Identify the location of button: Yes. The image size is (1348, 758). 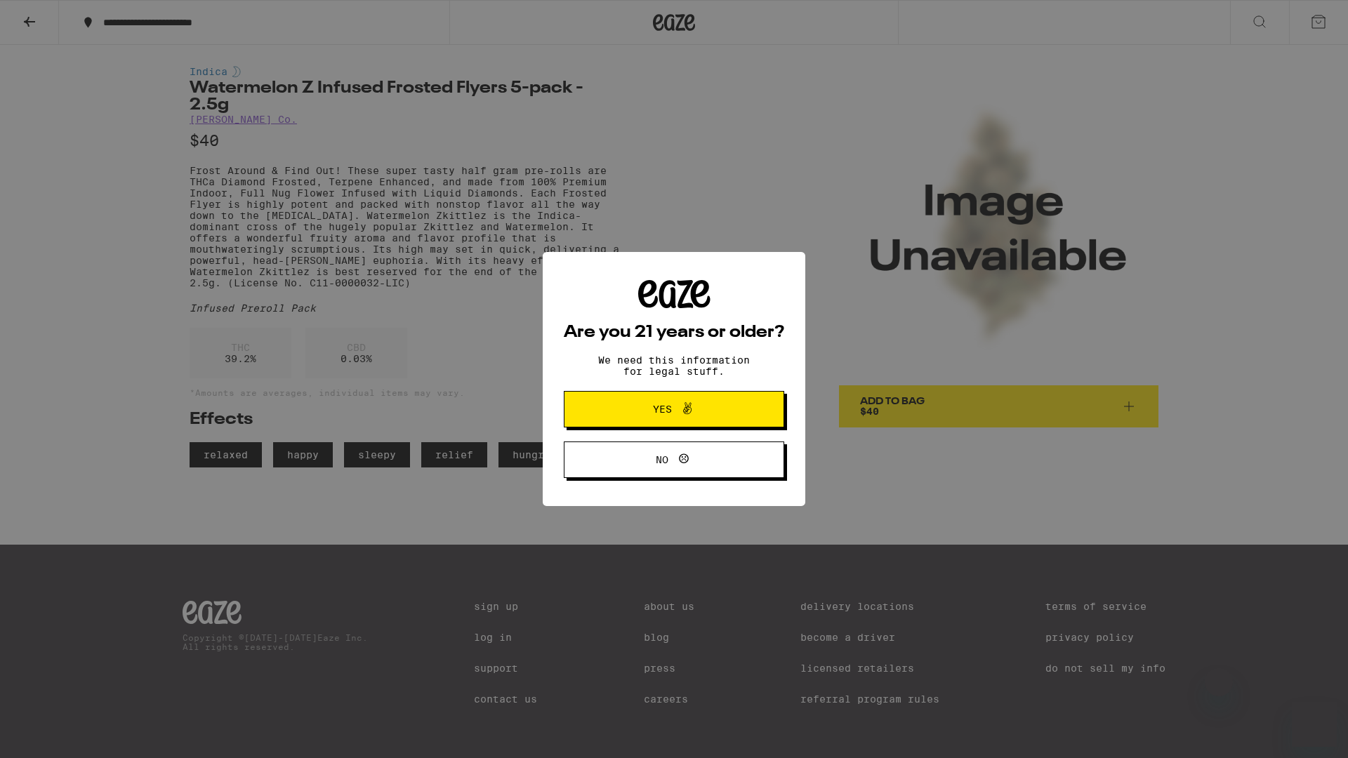
(674, 409).